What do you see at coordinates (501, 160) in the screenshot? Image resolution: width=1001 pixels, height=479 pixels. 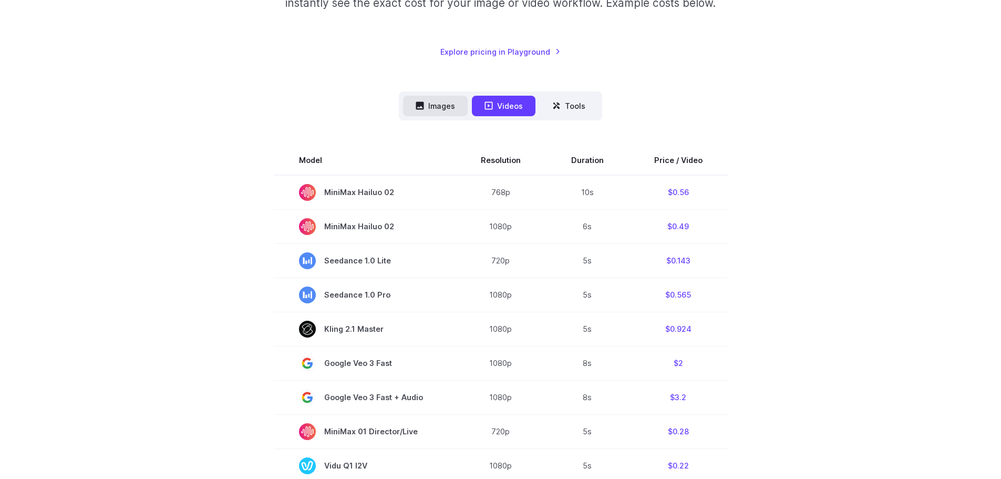 I see `th: Resolution` at bounding box center [501, 160].